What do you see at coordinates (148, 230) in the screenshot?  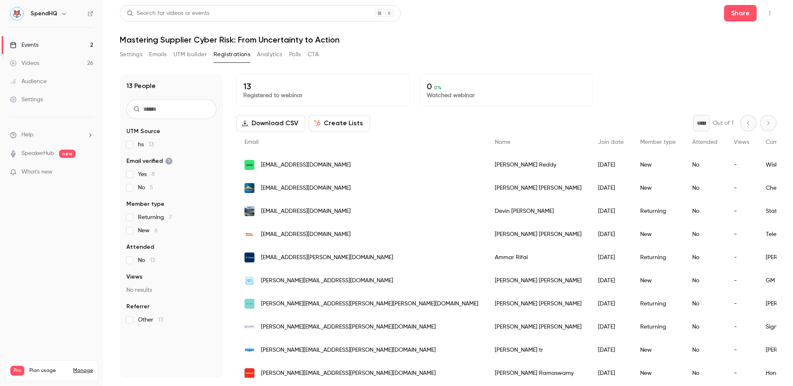 I see `span: New` at bounding box center [148, 230].